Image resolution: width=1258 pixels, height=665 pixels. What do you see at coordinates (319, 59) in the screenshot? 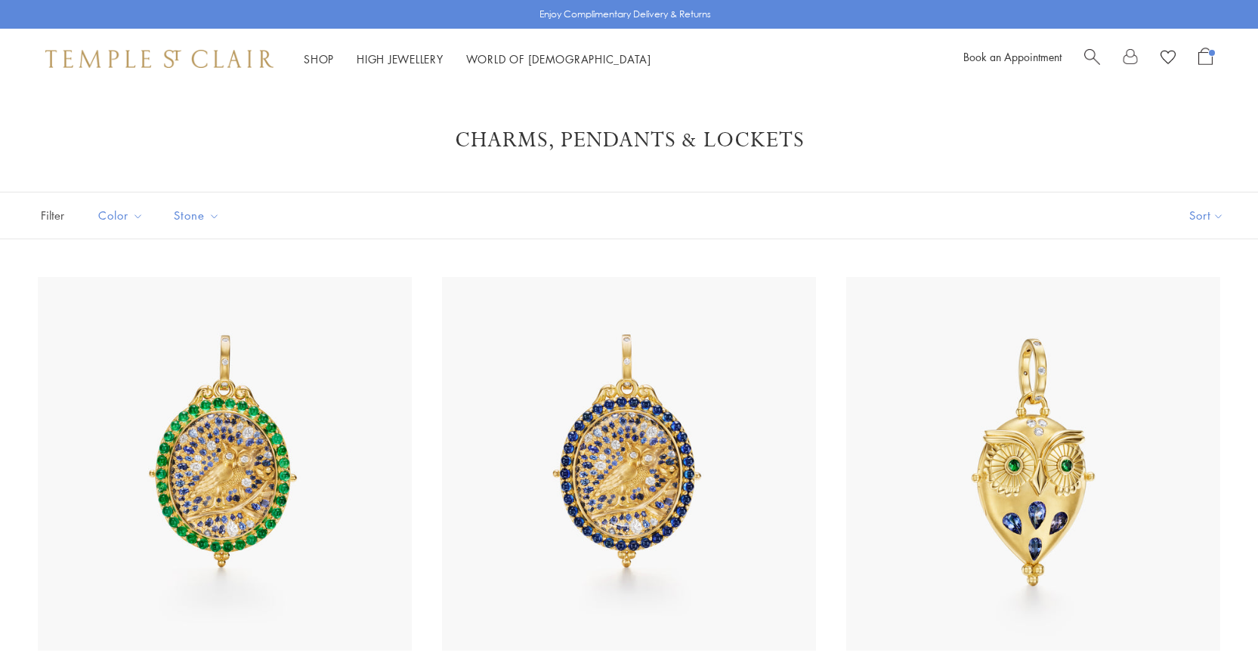
I see `a: ShopShop` at bounding box center [319, 59].